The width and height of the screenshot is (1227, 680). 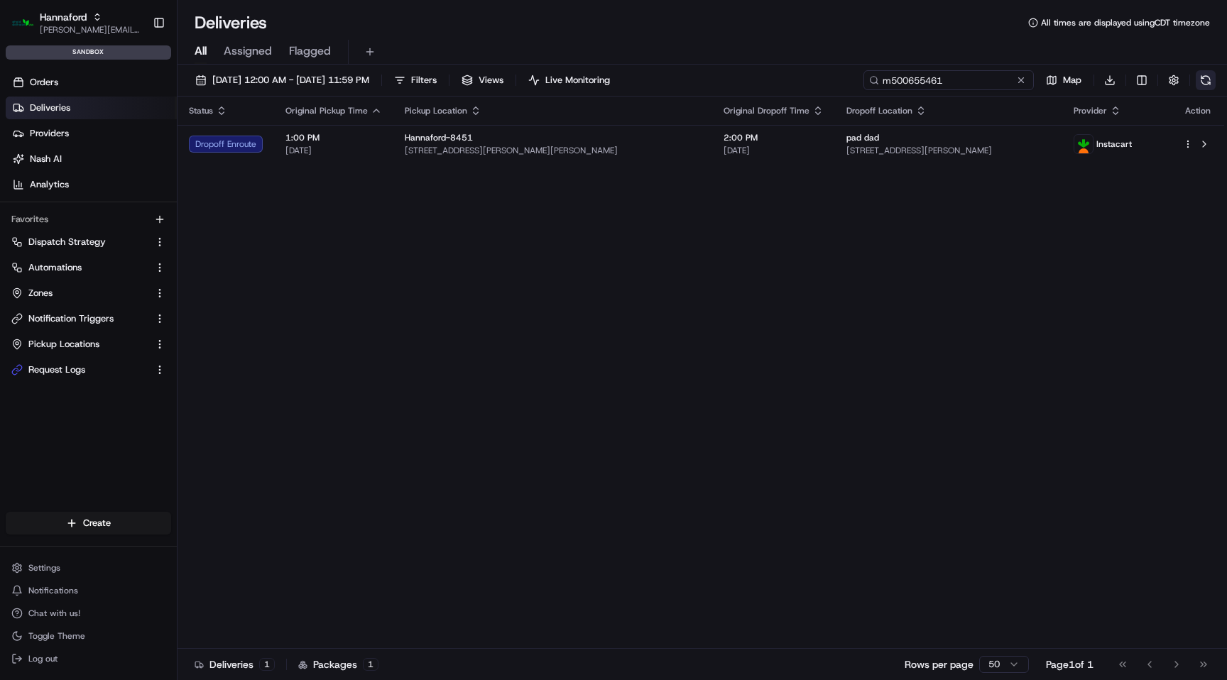 What do you see at coordinates (439, 138) in the screenshot?
I see `span: Hannaford-8451` at bounding box center [439, 138].